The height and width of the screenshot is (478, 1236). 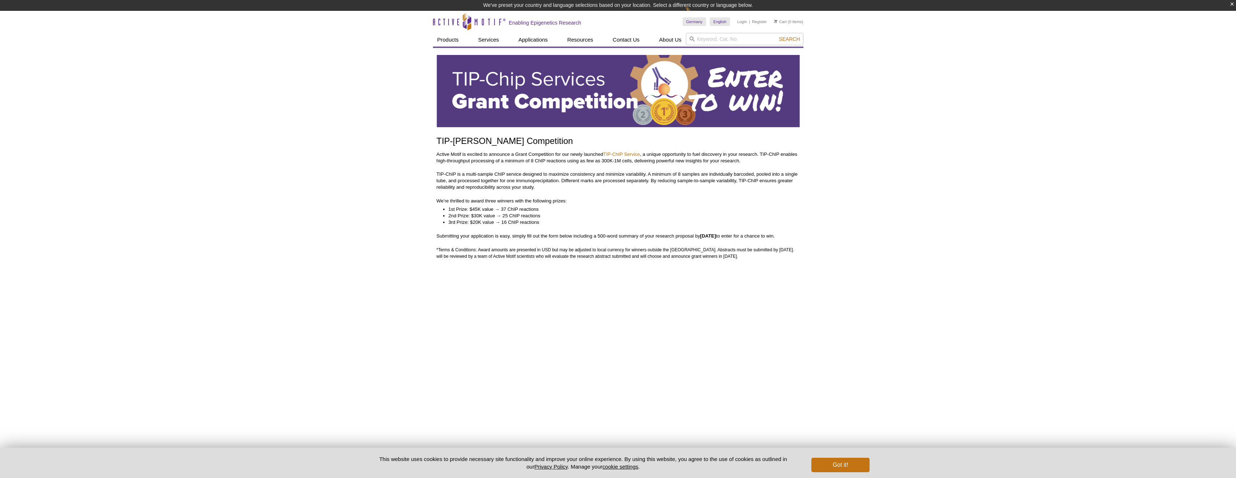 What do you see at coordinates (448, 40) in the screenshot?
I see `a: Products` at bounding box center [448, 40].